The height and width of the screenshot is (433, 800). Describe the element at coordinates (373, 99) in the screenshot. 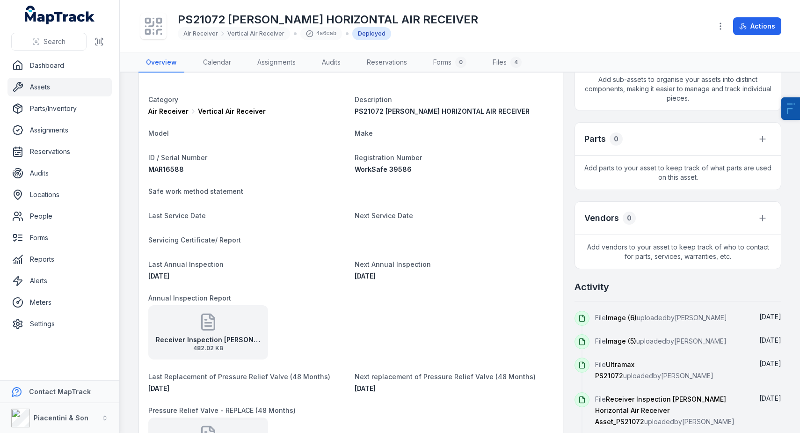

I see `span: Description` at that location.